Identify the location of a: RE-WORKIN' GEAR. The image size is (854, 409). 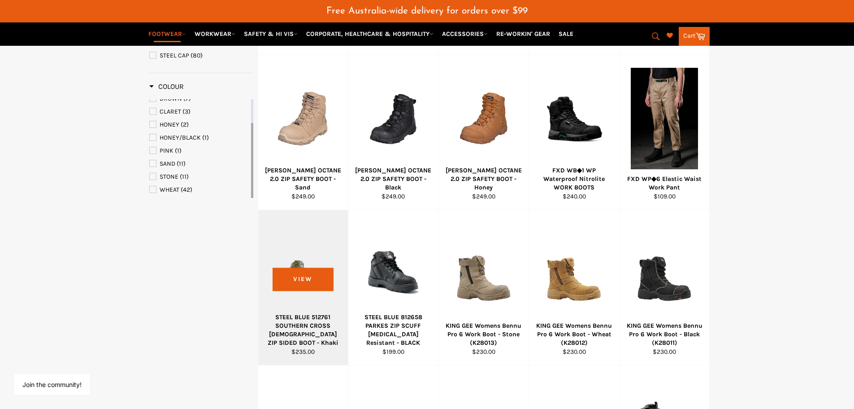
(523, 34).